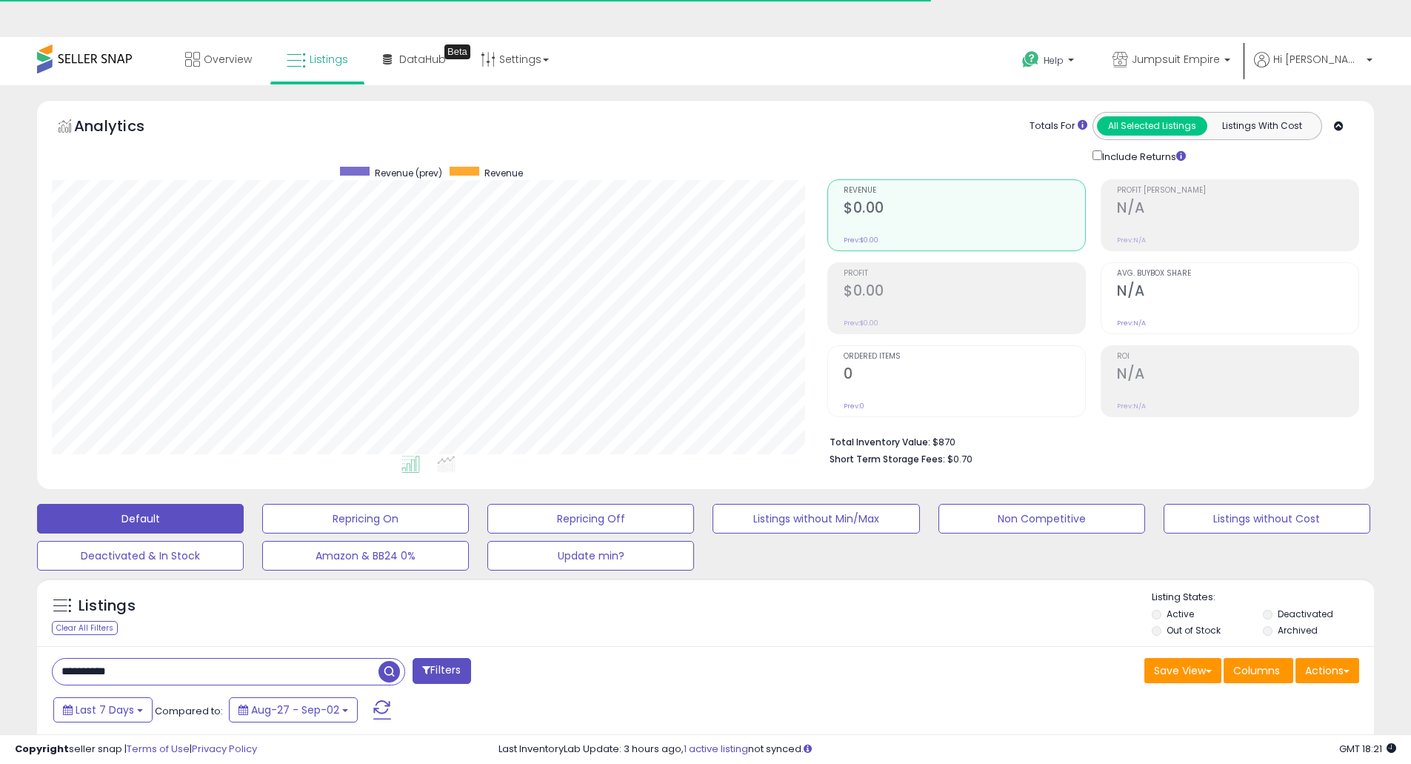  What do you see at coordinates (219, 59) in the screenshot?
I see `a: Overview` at bounding box center [219, 59].